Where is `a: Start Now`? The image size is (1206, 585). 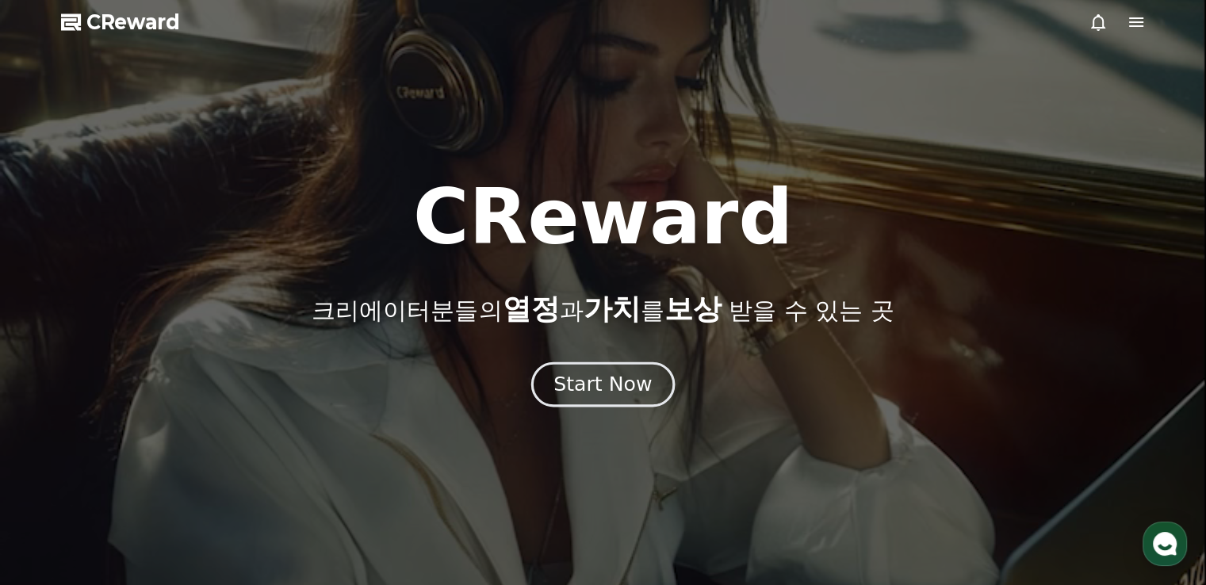 a: Start Now is located at coordinates (603, 386).